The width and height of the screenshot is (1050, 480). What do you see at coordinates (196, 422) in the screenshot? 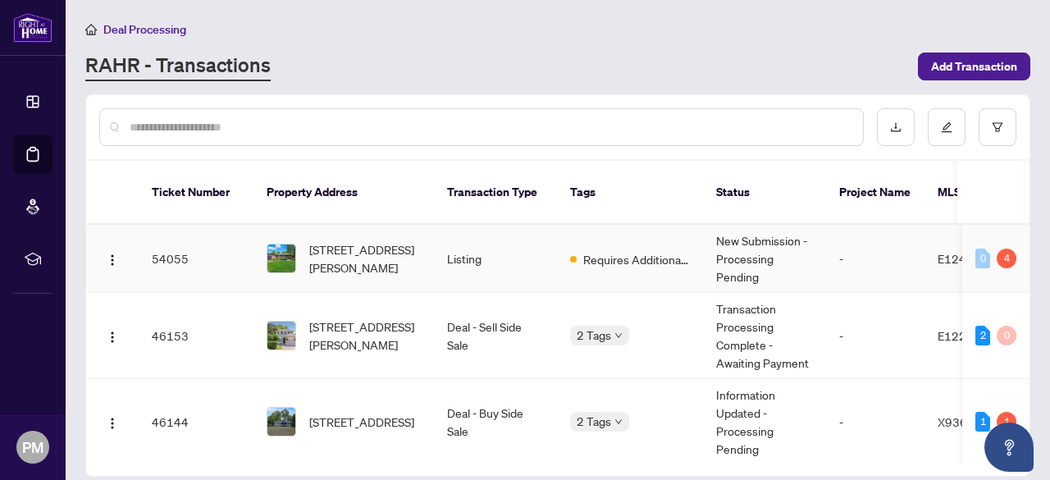
I see `td: 46144` at bounding box center [196, 422].